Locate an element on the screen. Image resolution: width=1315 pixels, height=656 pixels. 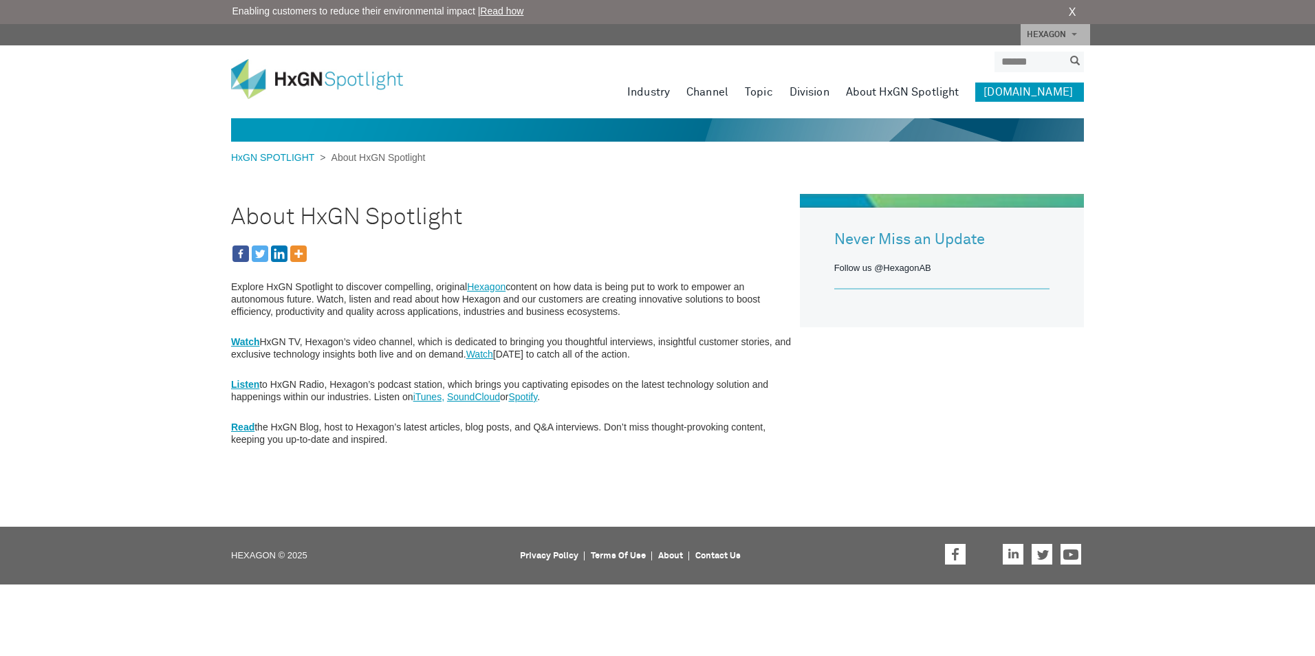
a: Hexagon on Twitter is located at coordinates (1042, 554).